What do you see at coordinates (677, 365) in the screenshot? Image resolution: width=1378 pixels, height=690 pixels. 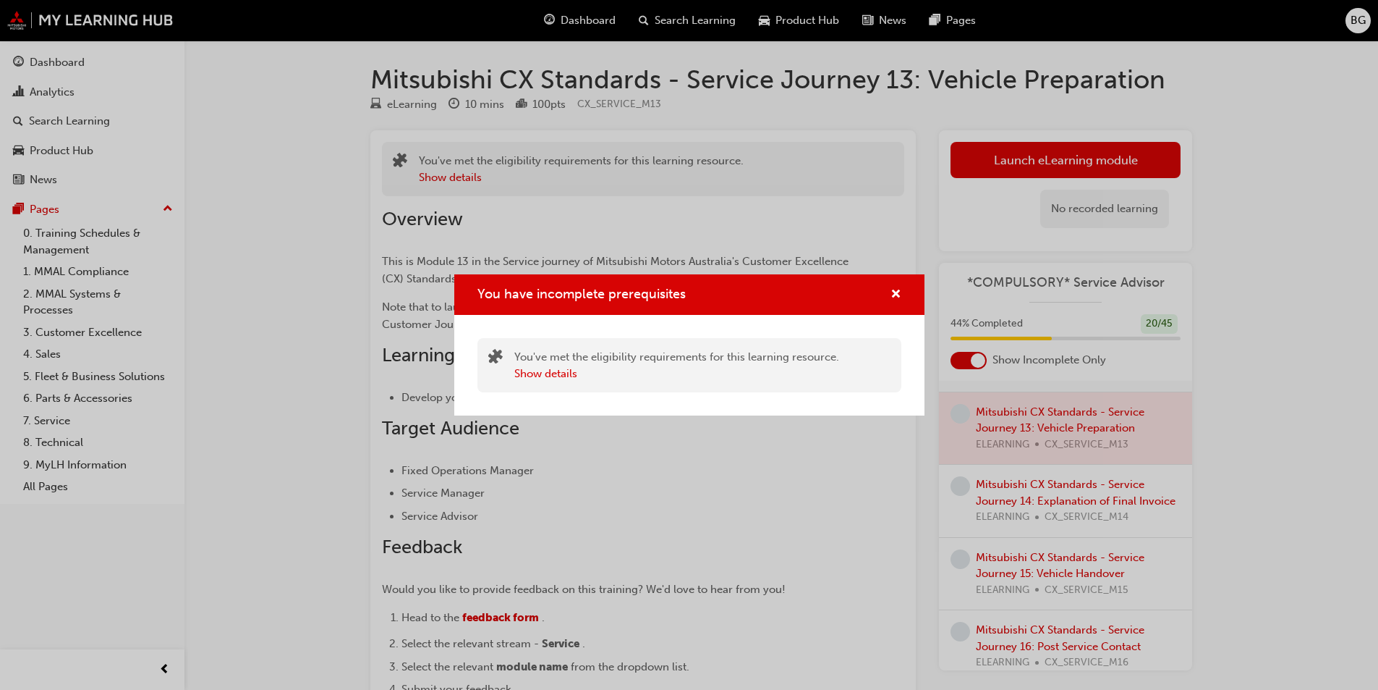 I see `div: You've met the eligibility requirements for this learning resource.` at bounding box center [677, 365].